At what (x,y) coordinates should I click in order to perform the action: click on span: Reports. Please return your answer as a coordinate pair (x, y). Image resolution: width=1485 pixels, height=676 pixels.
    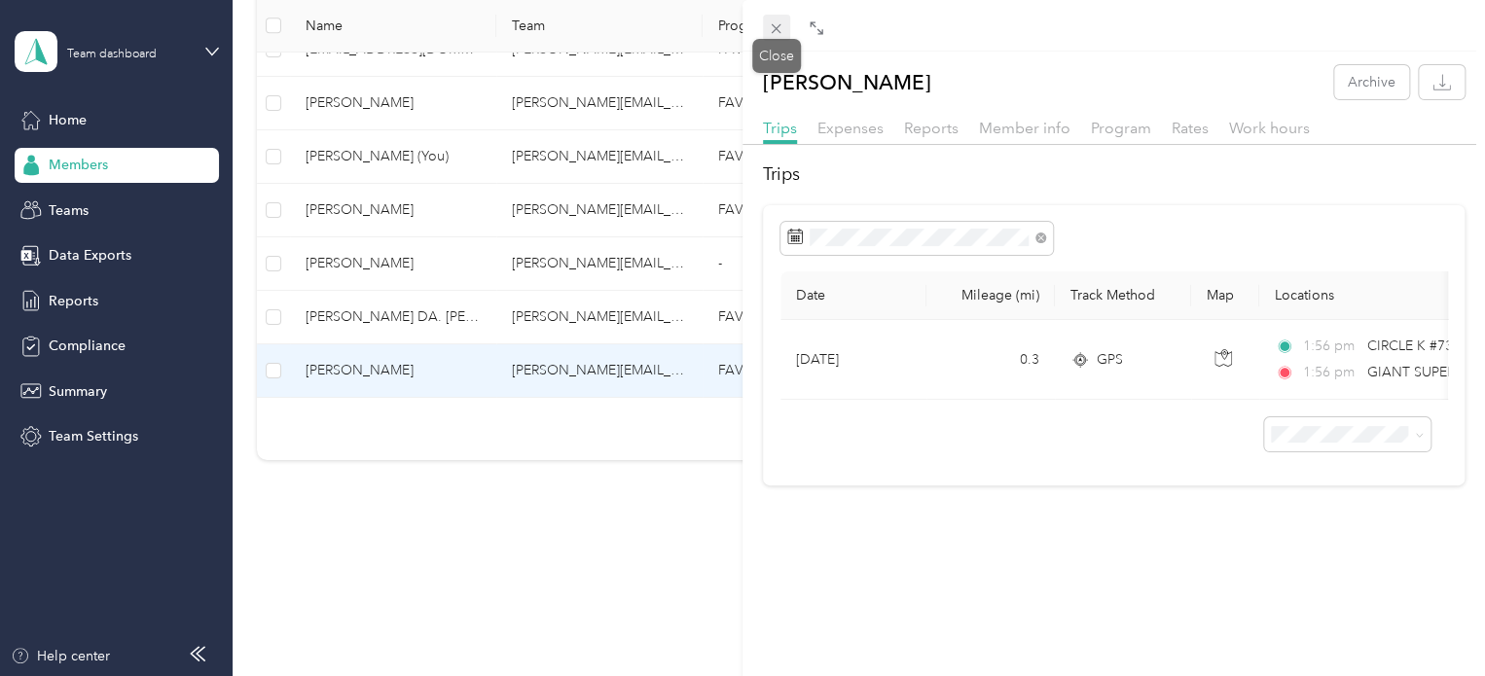
    Looking at the image, I should click on (931, 127).